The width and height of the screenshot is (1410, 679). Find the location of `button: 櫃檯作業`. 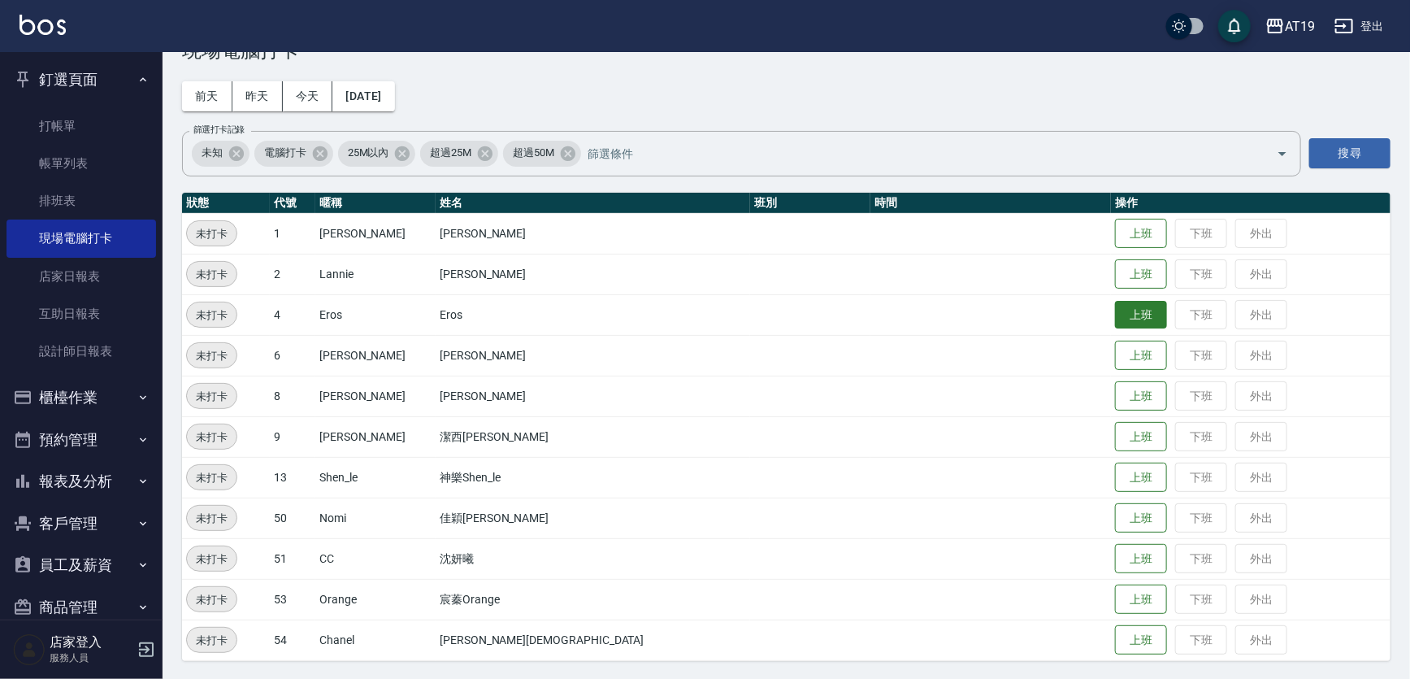

button: 櫃檯作業 is located at coordinates (81, 397).